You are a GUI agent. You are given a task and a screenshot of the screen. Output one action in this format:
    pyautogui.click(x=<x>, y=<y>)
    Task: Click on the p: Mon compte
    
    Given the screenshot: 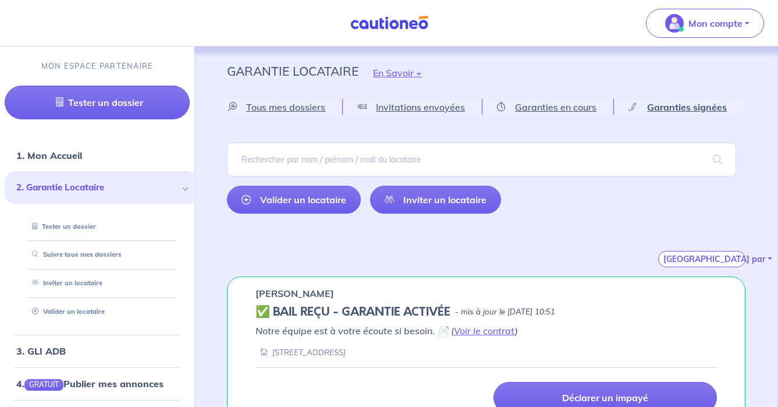 What is the action you would take?
    pyautogui.click(x=715, y=23)
    